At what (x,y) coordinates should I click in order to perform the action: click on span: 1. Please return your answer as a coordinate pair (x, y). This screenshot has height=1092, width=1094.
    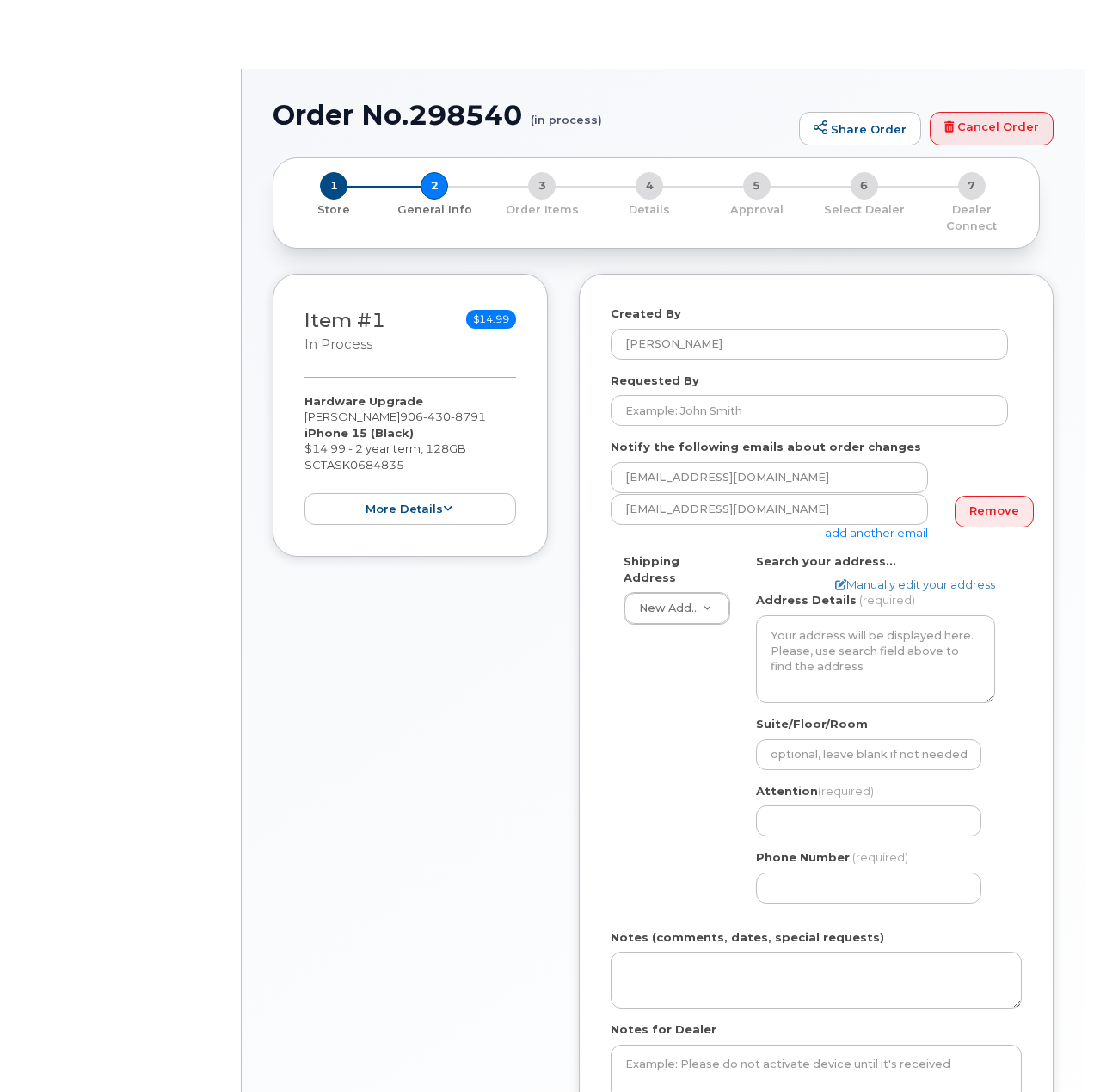
    Looking at the image, I should click on (334, 186).